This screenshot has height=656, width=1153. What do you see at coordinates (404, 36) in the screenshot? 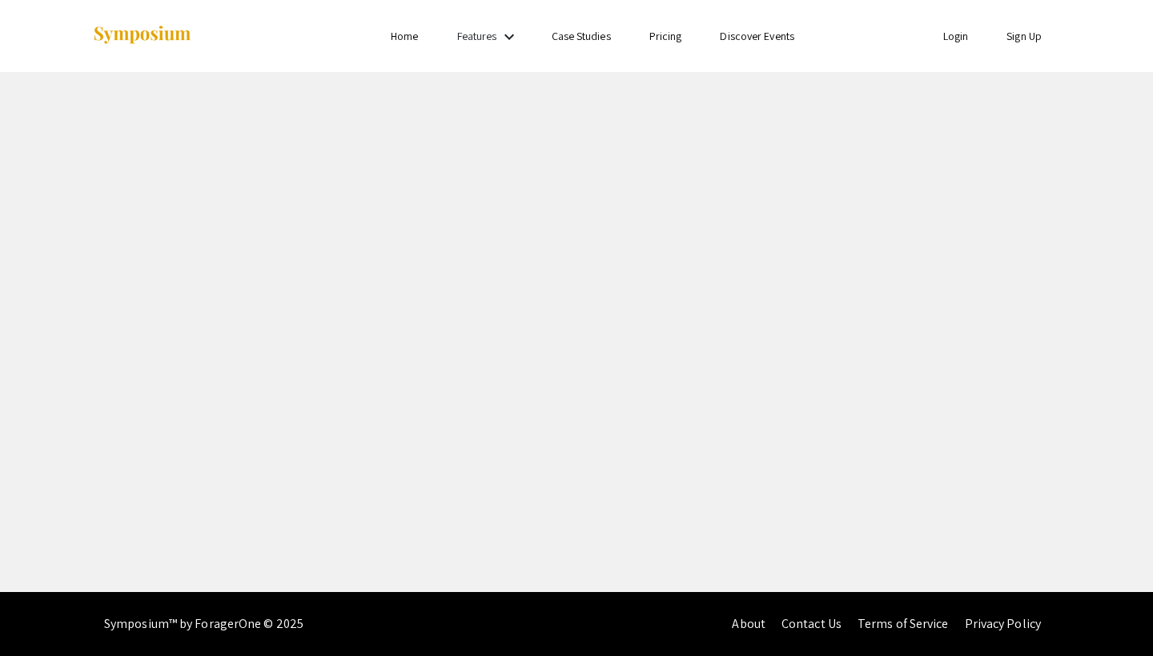
I see `a: Home` at bounding box center [404, 36].